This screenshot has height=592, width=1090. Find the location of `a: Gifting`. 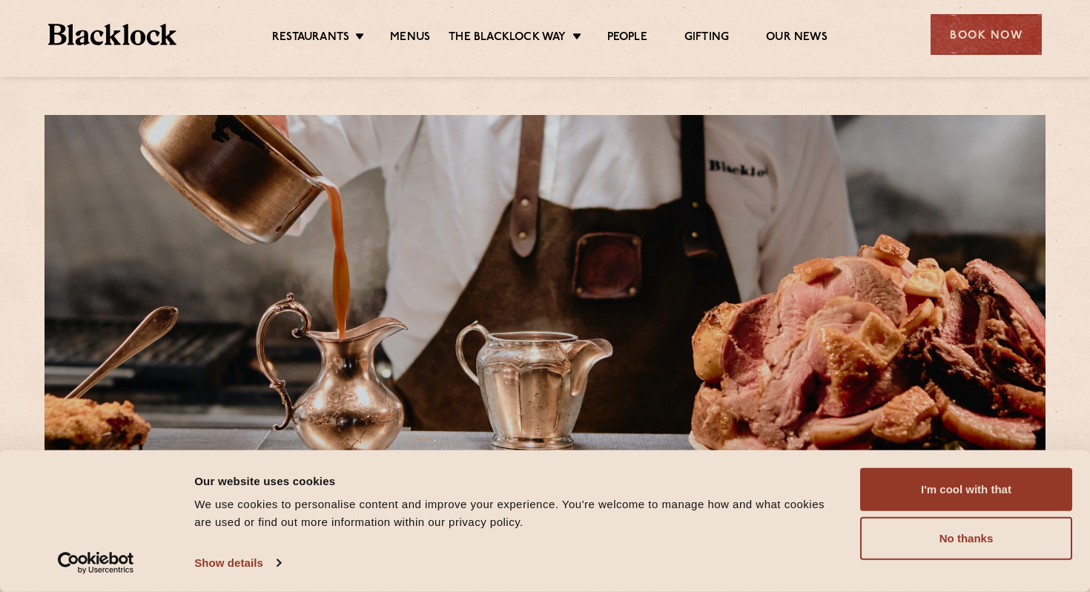

a: Gifting is located at coordinates (707, 39).